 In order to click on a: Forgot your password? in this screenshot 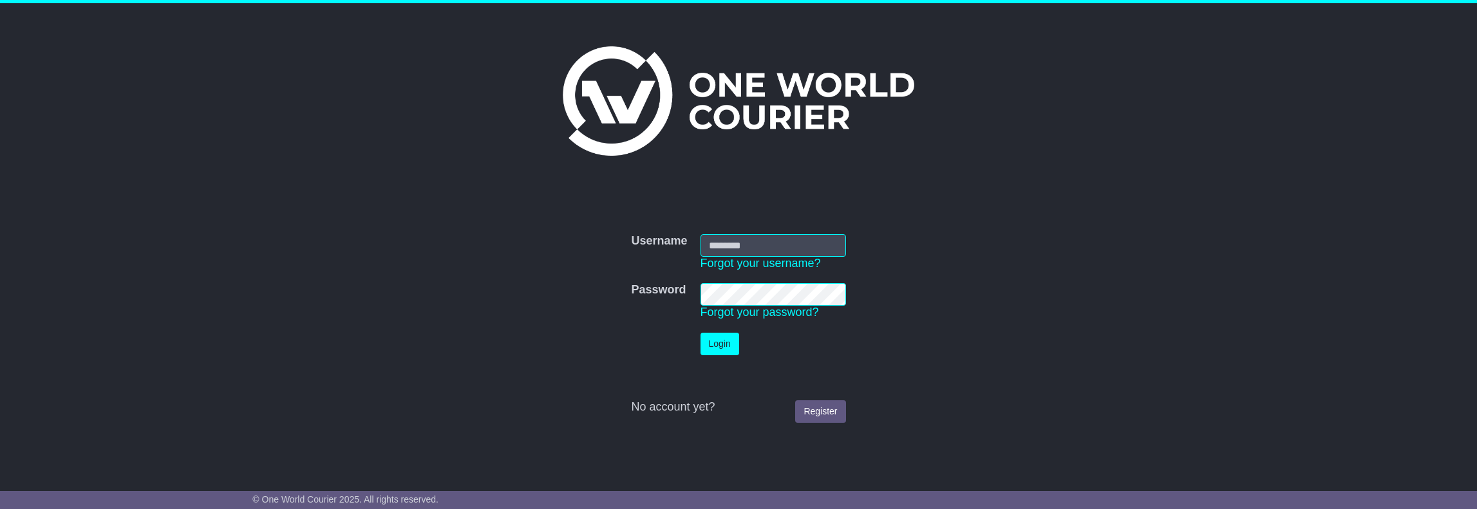, I will do `click(760, 312)`.